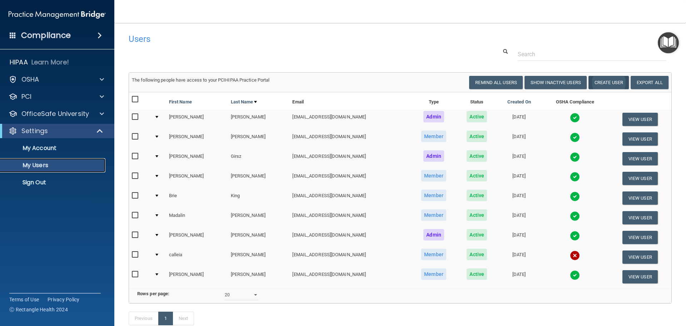 The height and width of the screenshot is (326, 686). What do you see at coordinates (55, 114) in the screenshot?
I see `p: OfficeSafe University` at bounding box center [55, 114].